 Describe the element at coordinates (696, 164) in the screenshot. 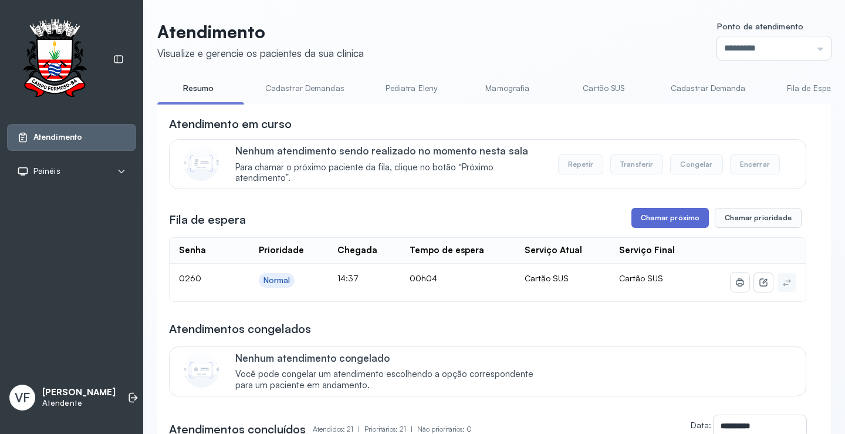

I see `button: Congelar` at that location.